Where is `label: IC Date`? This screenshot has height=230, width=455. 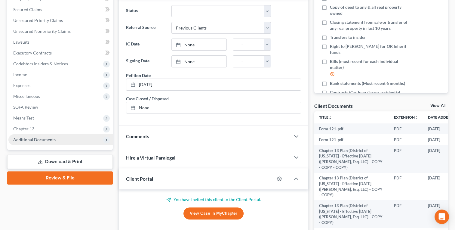 label: IC Date is located at coordinates (145, 44).